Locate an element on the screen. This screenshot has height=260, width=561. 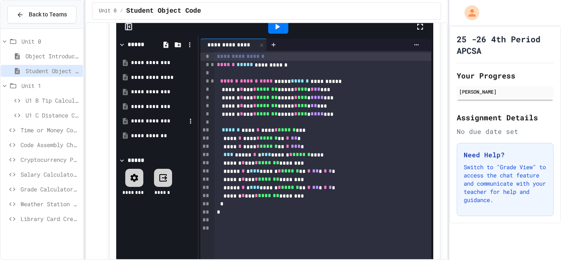
span: Library Card Creator is located at coordinates (50, 218).